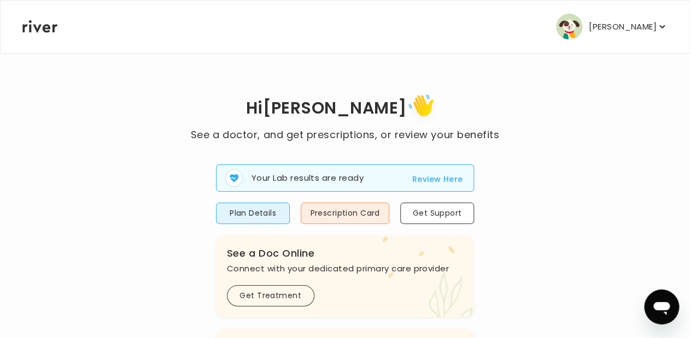 The width and height of the screenshot is (690, 338). Describe the element at coordinates (345, 135) in the screenshot. I see `p: See a doctor, and get prescriptions, or review your benefits` at that location.